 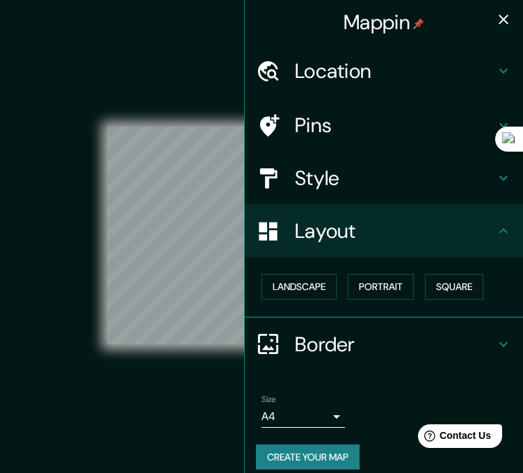 I want to click on h4: Border, so click(x=395, y=344).